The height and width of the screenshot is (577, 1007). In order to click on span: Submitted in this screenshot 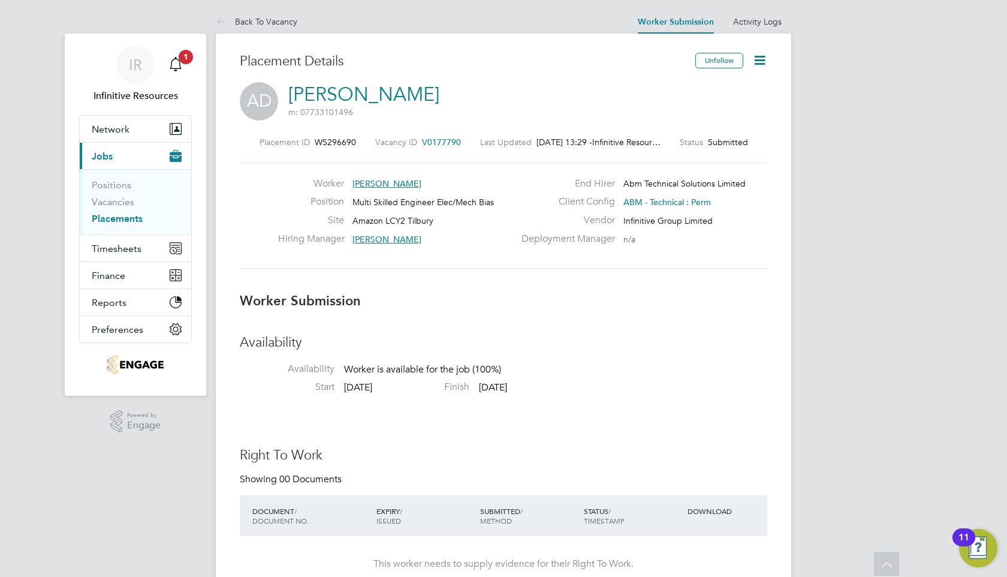, I will do `click(728, 142)`.